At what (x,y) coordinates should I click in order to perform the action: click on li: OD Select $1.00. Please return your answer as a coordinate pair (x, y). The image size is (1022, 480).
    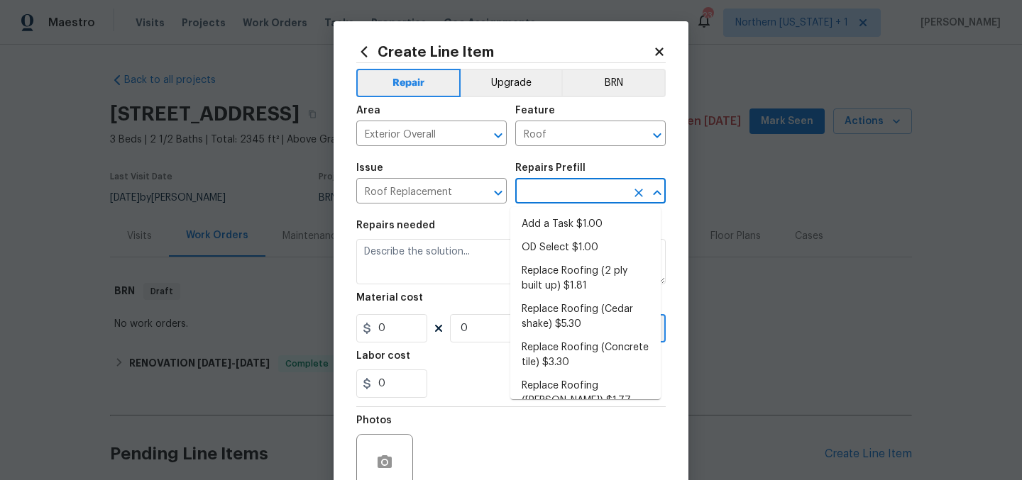
    Looking at the image, I should click on (585, 248).